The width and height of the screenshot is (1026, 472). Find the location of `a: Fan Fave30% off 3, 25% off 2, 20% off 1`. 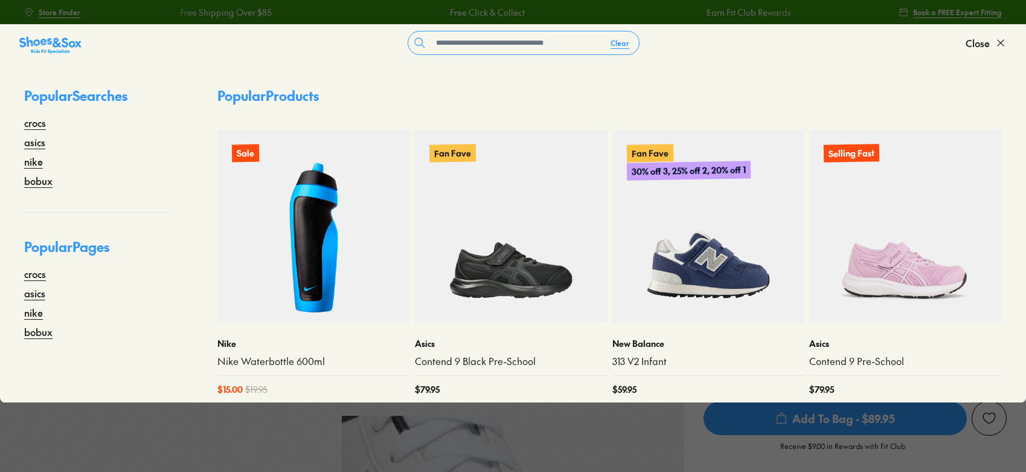

a: Fan Fave30% off 3, 25% off 2, 20% off 1 is located at coordinates (708, 226).